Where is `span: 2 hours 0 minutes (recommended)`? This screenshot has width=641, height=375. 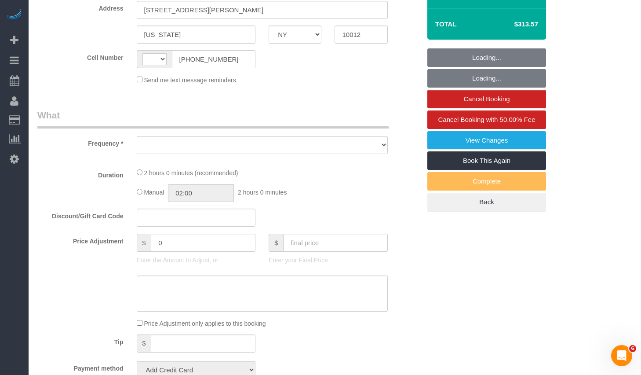
span: 2 hours 0 minutes (recommended) is located at coordinates (191, 173).